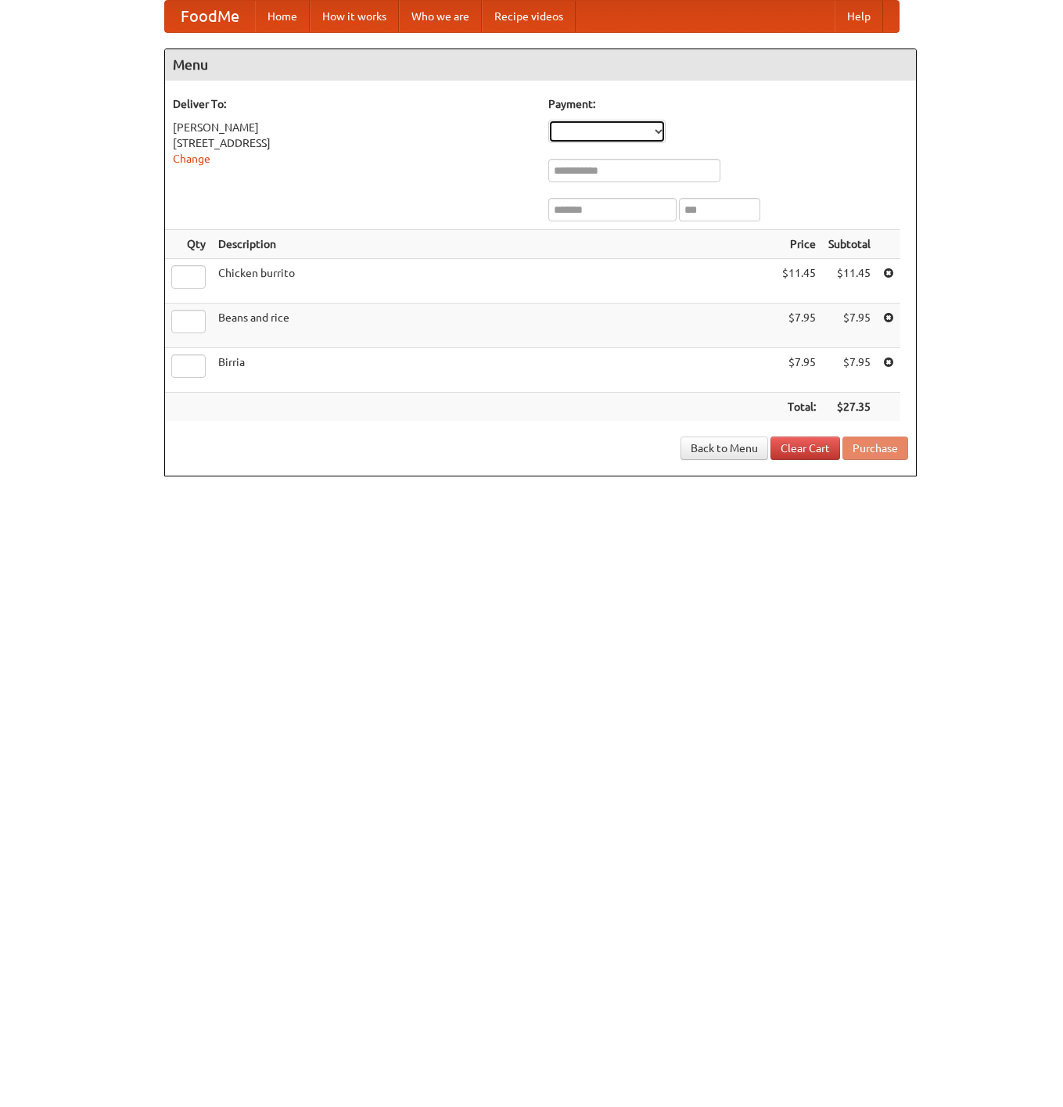 The height and width of the screenshot is (1107, 1063). What do you see at coordinates (728, 104) in the screenshot?
I see `h5: Payment:` at bounding box center [728, 104].